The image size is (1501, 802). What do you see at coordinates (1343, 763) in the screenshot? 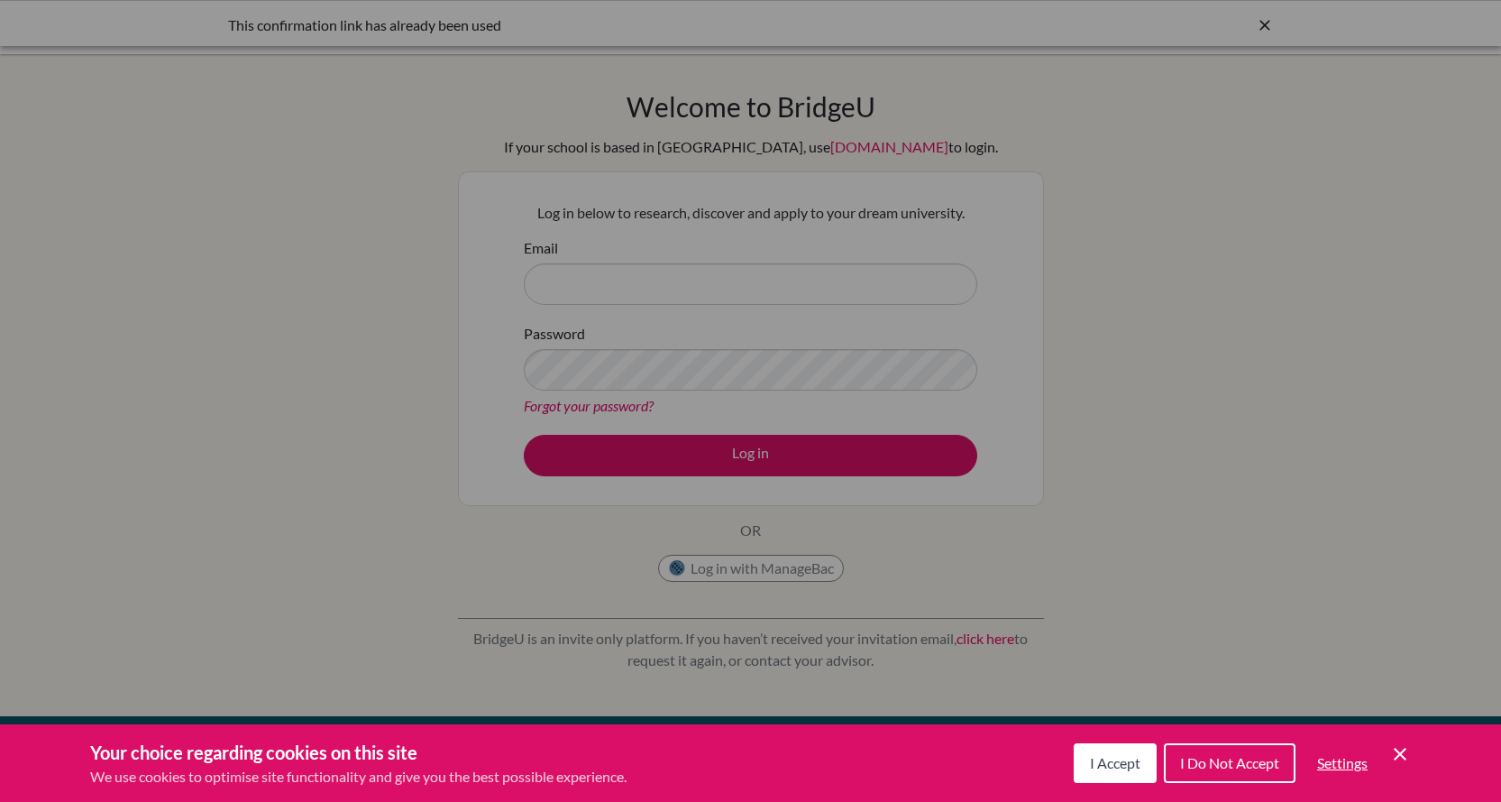
I see `button: Settings` at bounding box center [1343, 763].